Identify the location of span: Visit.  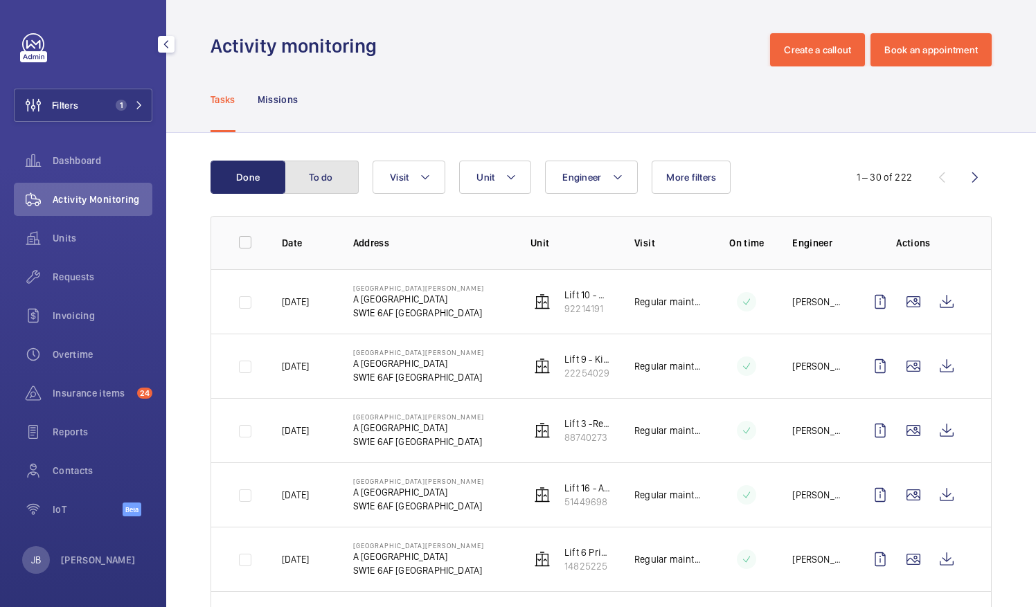
(399, 177).